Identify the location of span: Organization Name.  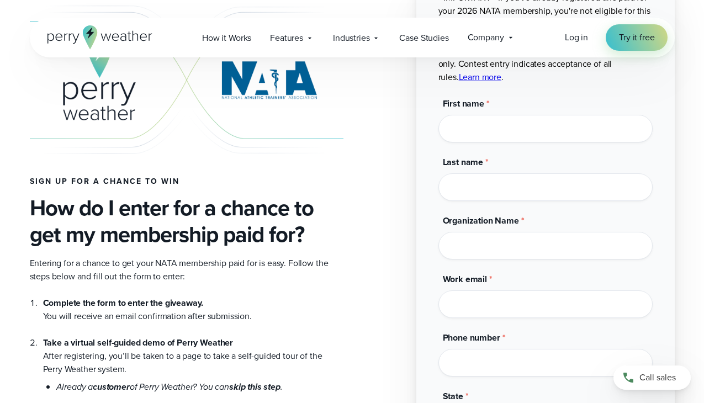
(481, 220).